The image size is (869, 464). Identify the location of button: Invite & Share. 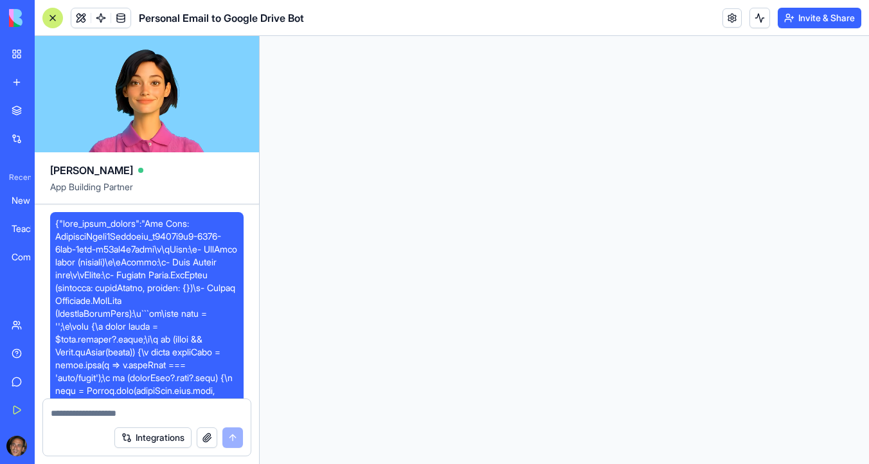
(820, 18).